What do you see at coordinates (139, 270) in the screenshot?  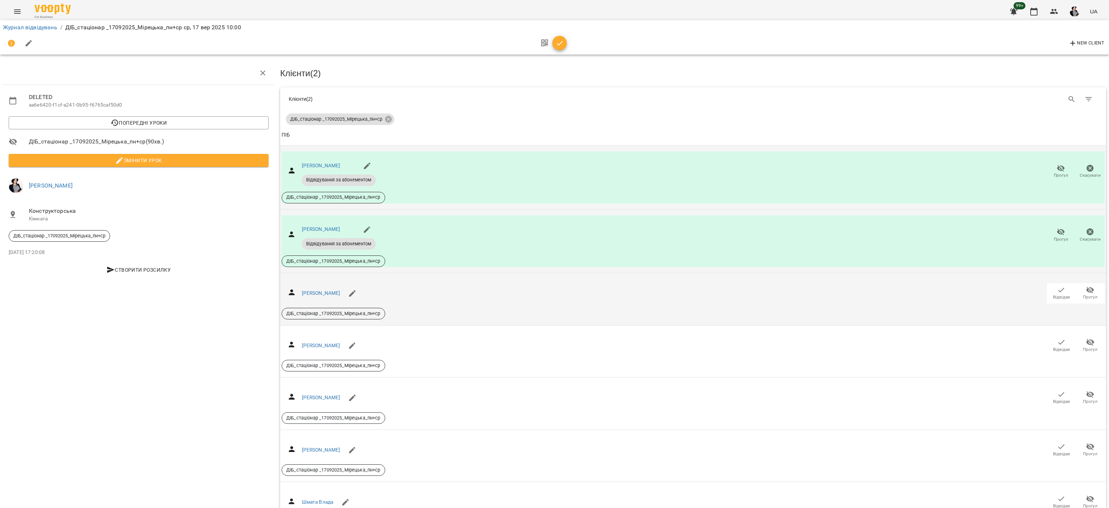 I see `span: Створити розсилку` at bounding box center [139, 270].